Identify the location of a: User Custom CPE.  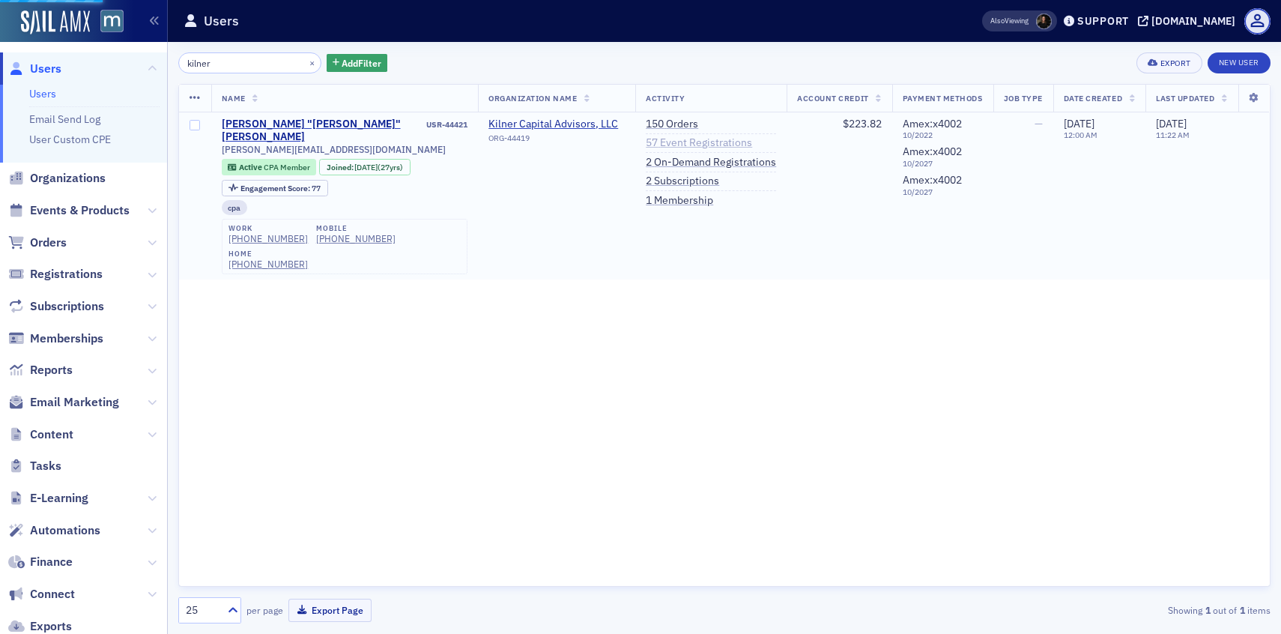
(70, 139).